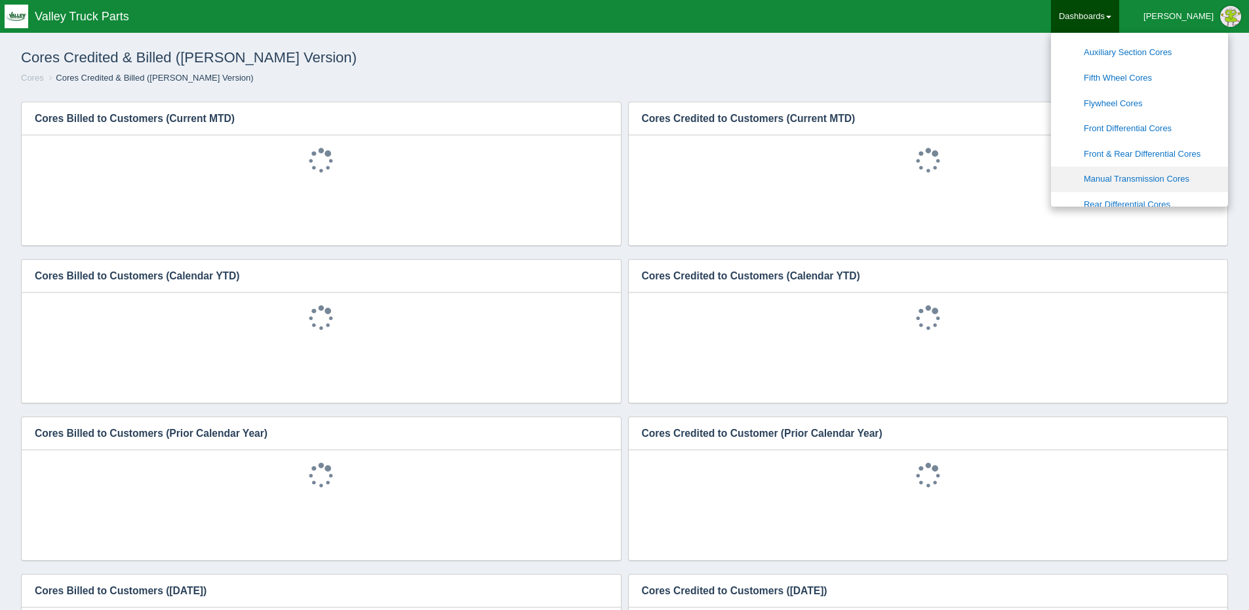 Image resolution: width=1249 pixels, height=610 pixels. I want to click on a: Flywheel Cores, so click(1140, 104).